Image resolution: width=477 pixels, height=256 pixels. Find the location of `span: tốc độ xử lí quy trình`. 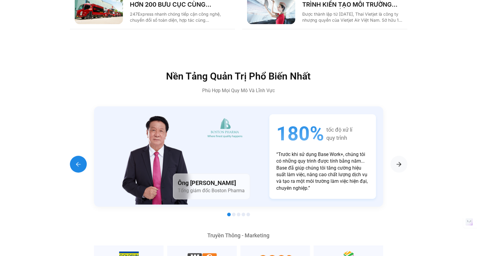

span: tốc độ xử lí quy trình is located at coordinates (340, 134).